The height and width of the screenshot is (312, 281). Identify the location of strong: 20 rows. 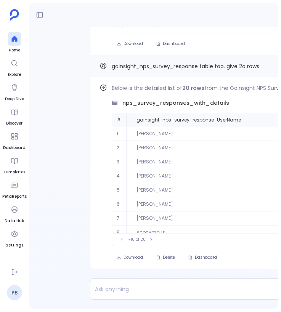
(193, 88).